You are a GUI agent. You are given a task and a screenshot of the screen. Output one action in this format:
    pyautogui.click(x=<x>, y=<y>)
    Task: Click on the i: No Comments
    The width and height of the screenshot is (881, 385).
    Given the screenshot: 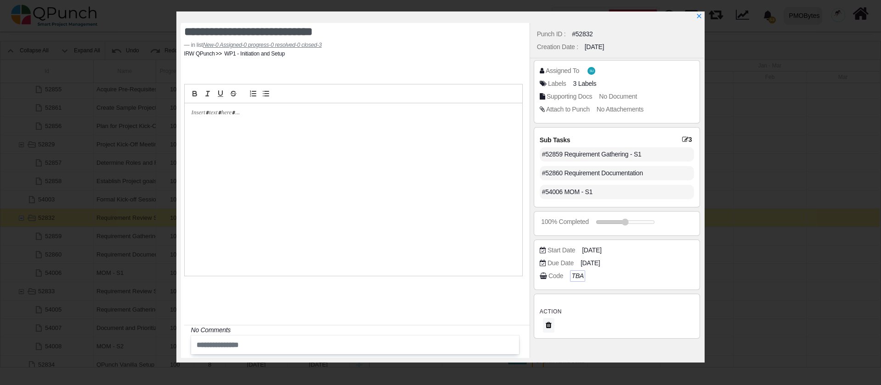 What is the action you would take?
    pyautogui.click(x=211, y=330)
    